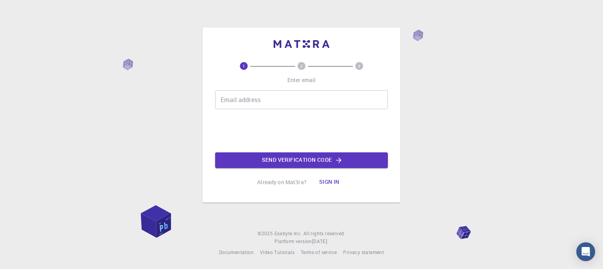 Image resolution: width=603 pixels, height=269 pixels. What do you see at coordinates (329, 182) in the screenshot?
I see `button: Sign in` at bounding box center [329, 182].